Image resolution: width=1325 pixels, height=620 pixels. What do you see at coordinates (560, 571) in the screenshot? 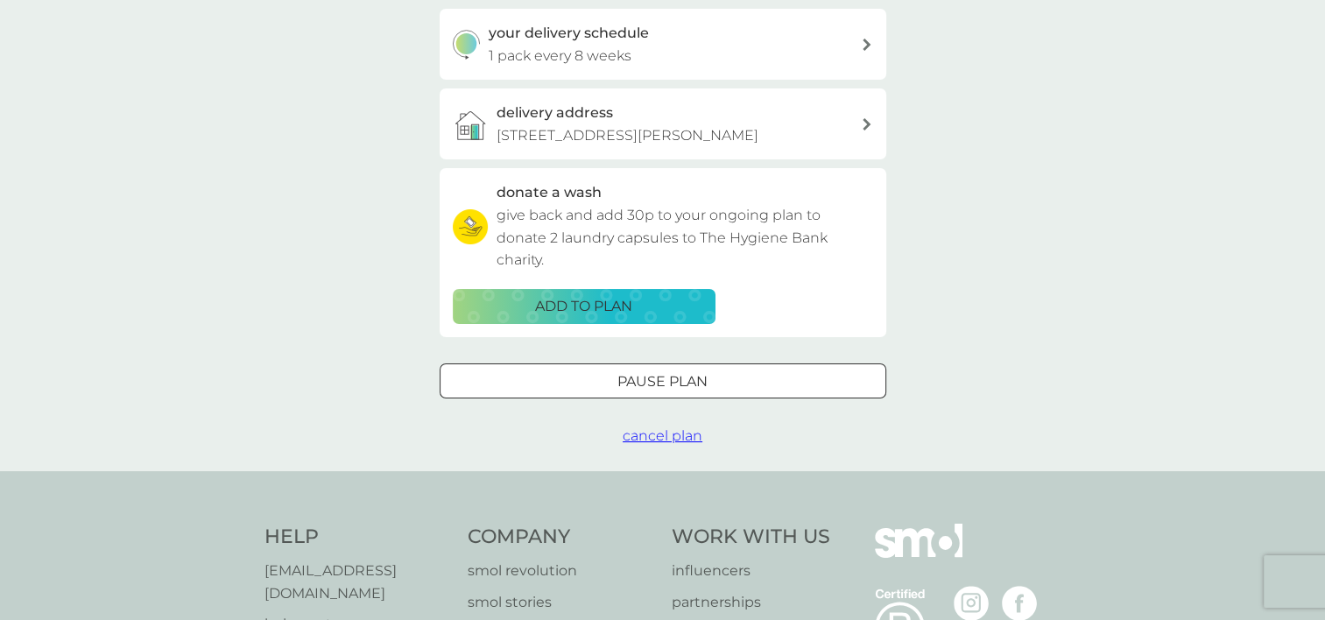
I see `p: smol revolution` at bounding box center [560, 571].